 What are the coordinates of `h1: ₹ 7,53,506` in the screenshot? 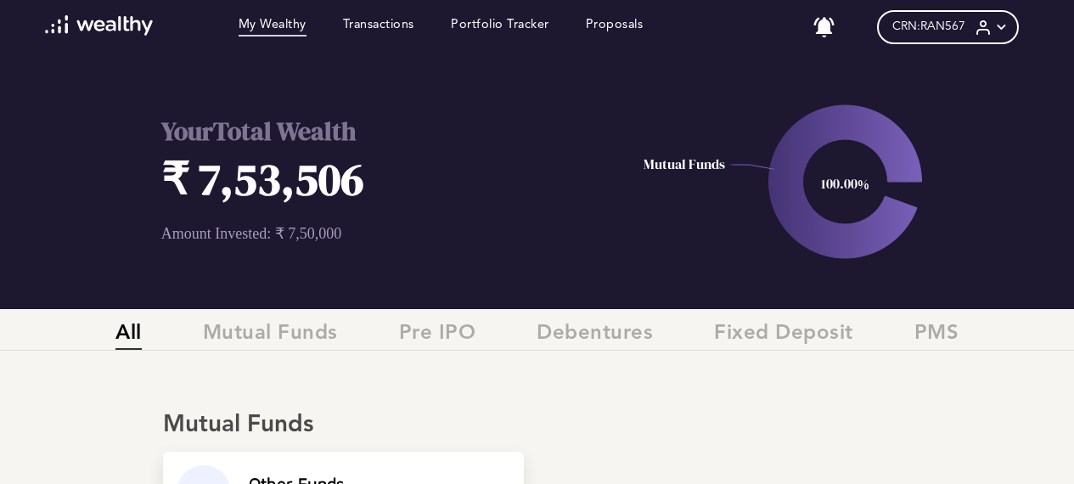 It's located at (390, 178).